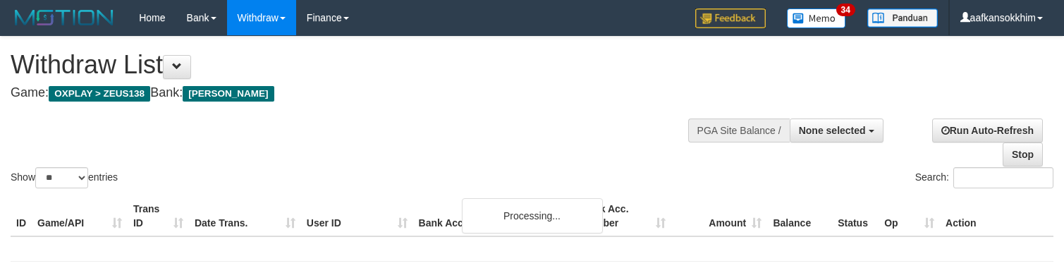 The height and width of the screenshot is (273, 1064). I want to click on select: Showentries, so click(61, 178).